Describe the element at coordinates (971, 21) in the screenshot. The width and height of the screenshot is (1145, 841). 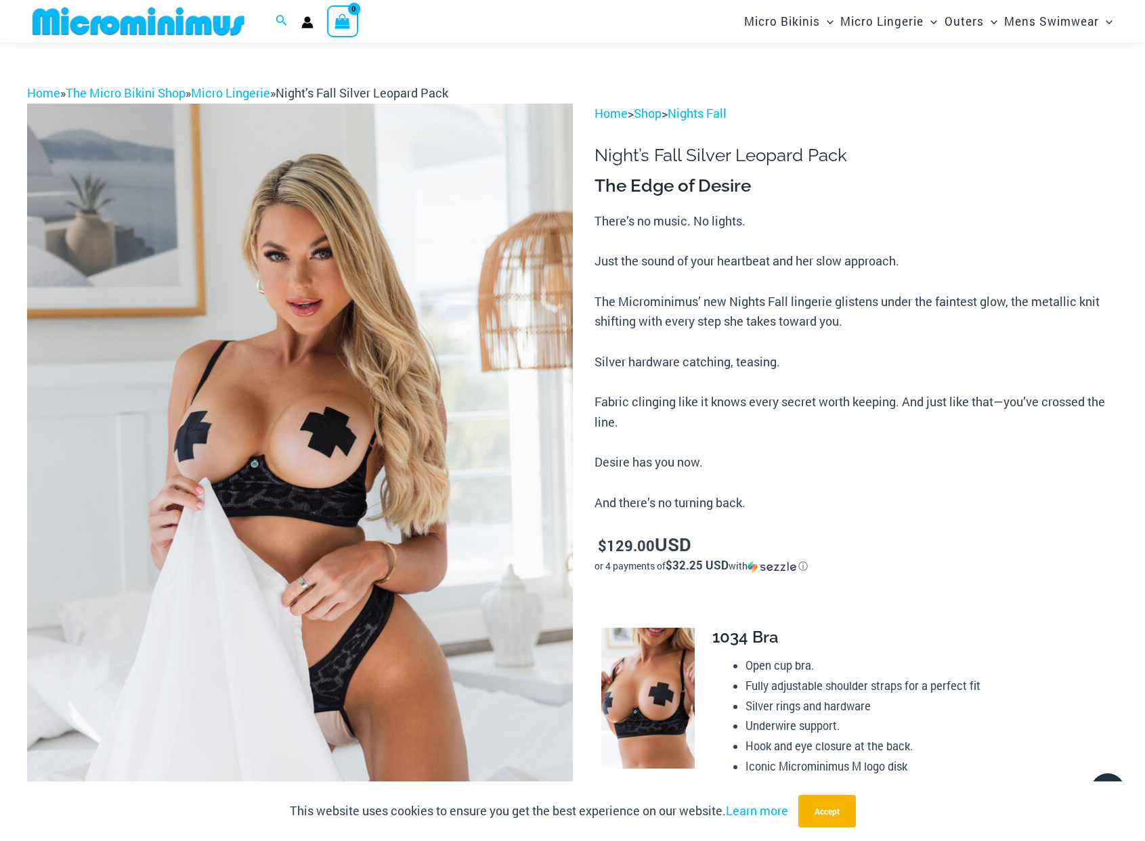
I see `a: OutersMenu ToggleMenu Toggle` at that location.